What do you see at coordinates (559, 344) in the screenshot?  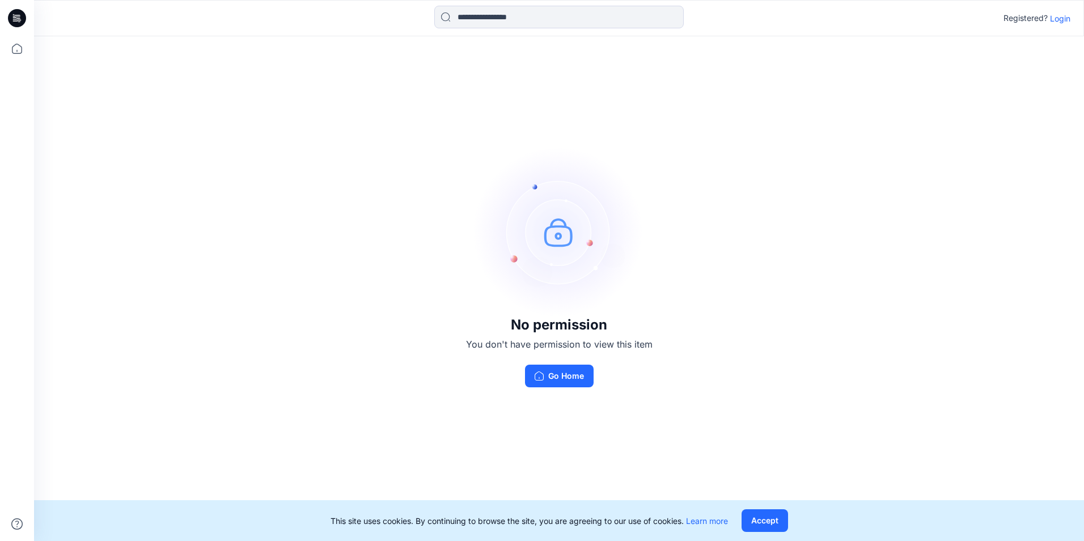 I see `p: You don't have permission to view this item` at bounding box center [559, 344].